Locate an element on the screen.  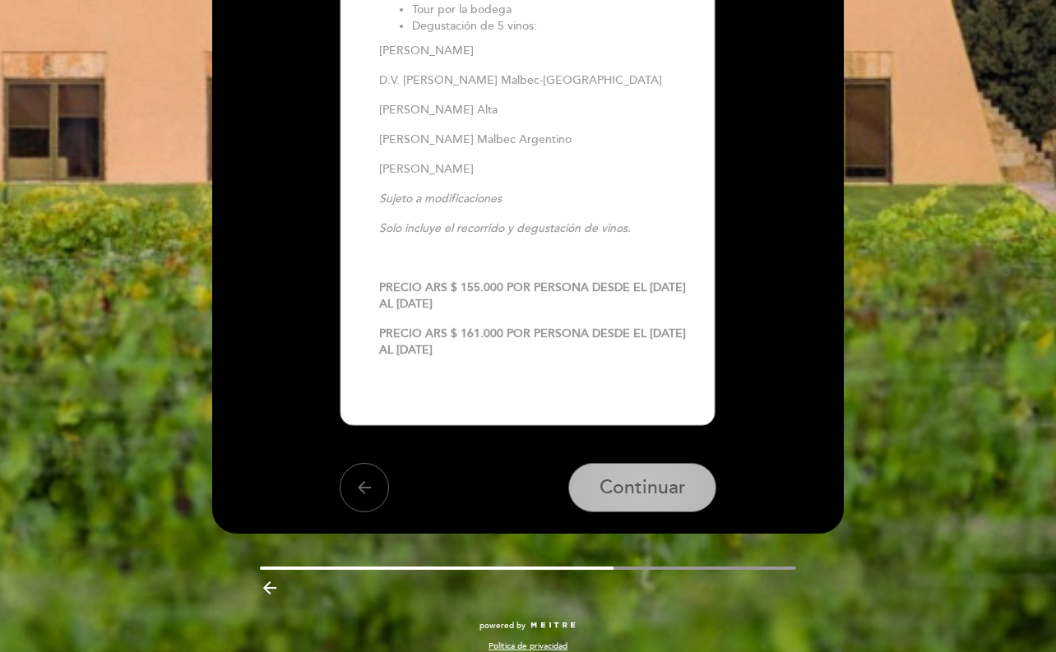
span: powered by is located at coordinates (502, 626).